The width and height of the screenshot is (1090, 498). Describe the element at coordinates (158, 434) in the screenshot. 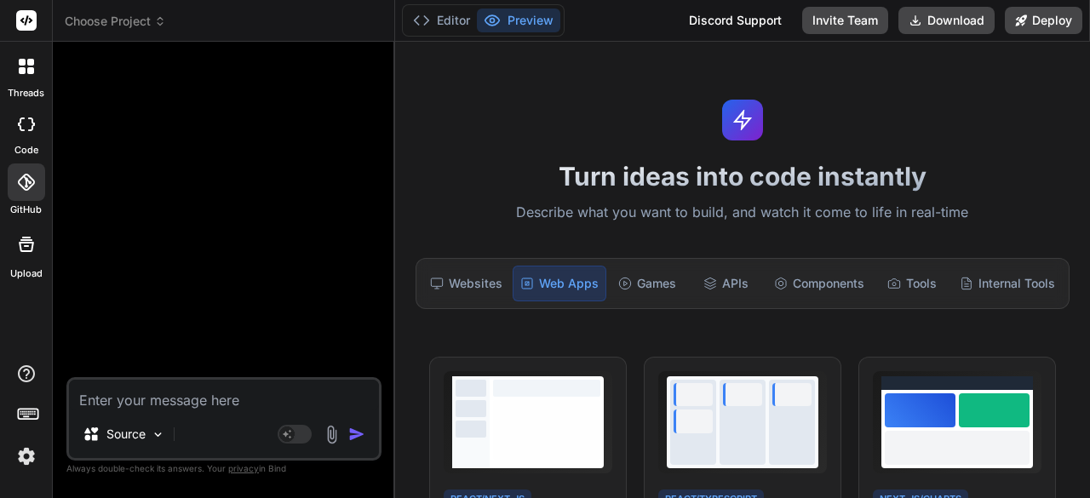

I see `img: Pick Models` at that location.